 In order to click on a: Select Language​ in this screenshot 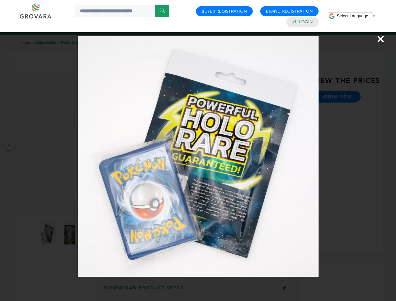, I will do `click(356, 16)`.